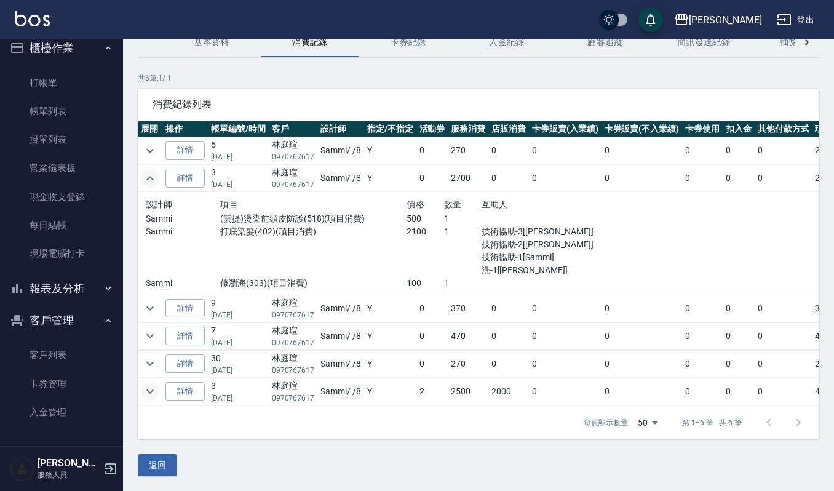 This screenshot has width=834, height=491. What do you see at coordinates (508, 129) in the screenshot?
I see `th: 店販消費` at bounding box center [508, 129].